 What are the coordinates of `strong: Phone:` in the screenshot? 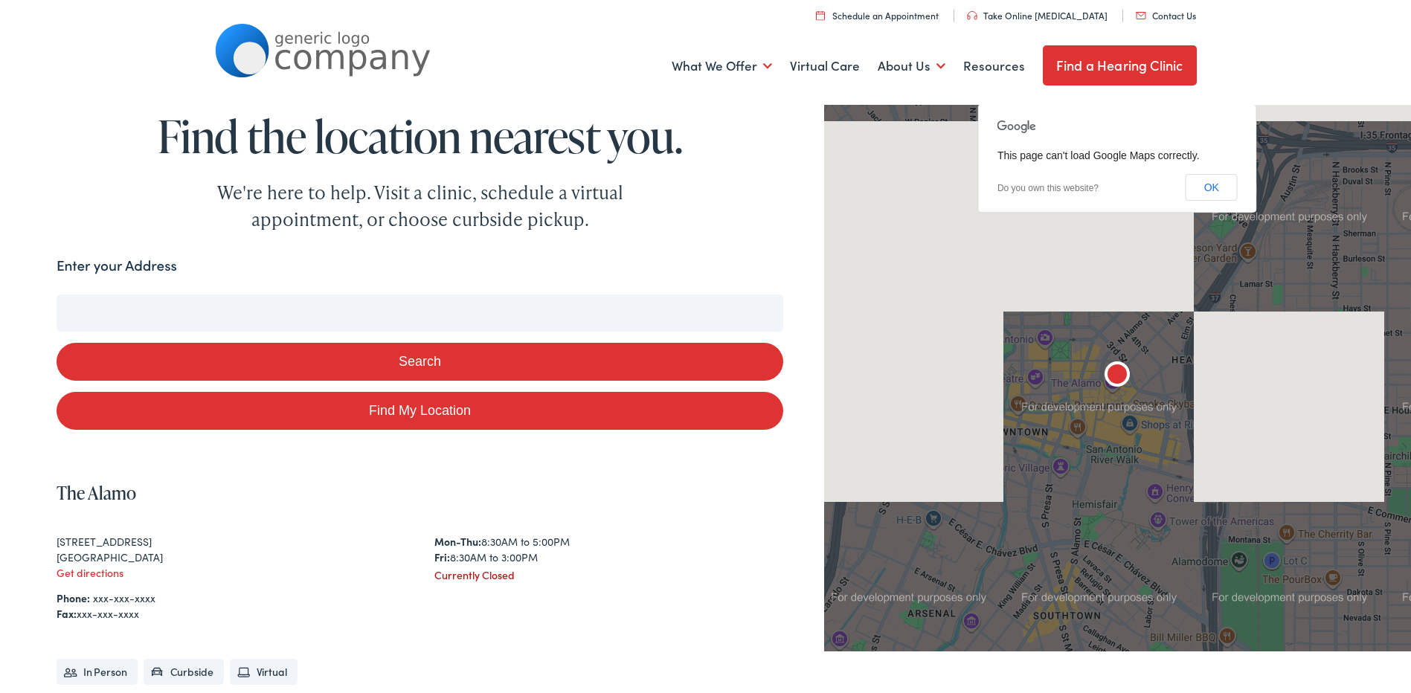 It's located at (73, 598).